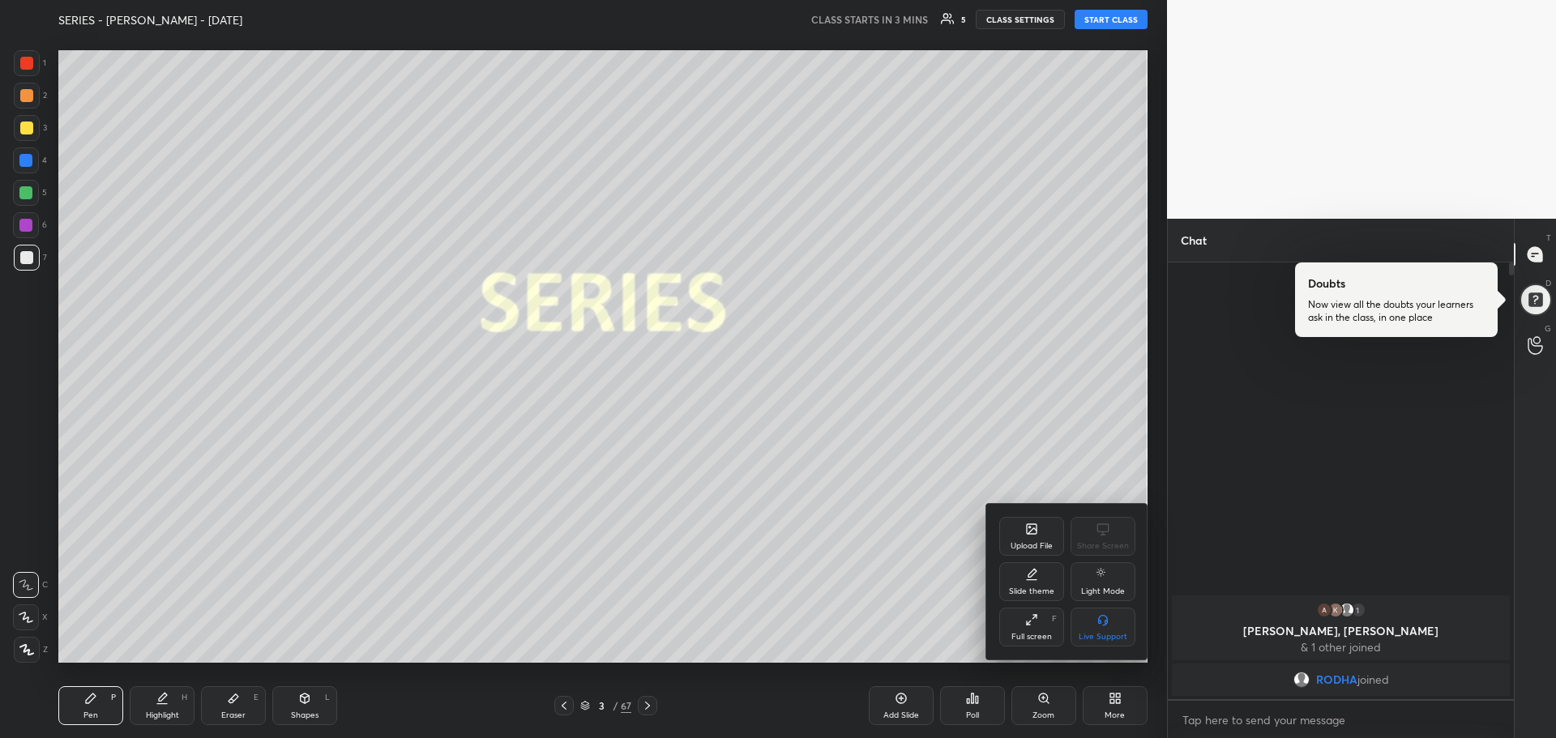 Image resolution: width=1556 pixels, height=738 pixels. What do you see at coordinates (1054, 619) in the screenshot?
I see `div: F` at bounding box center [1054, 619].